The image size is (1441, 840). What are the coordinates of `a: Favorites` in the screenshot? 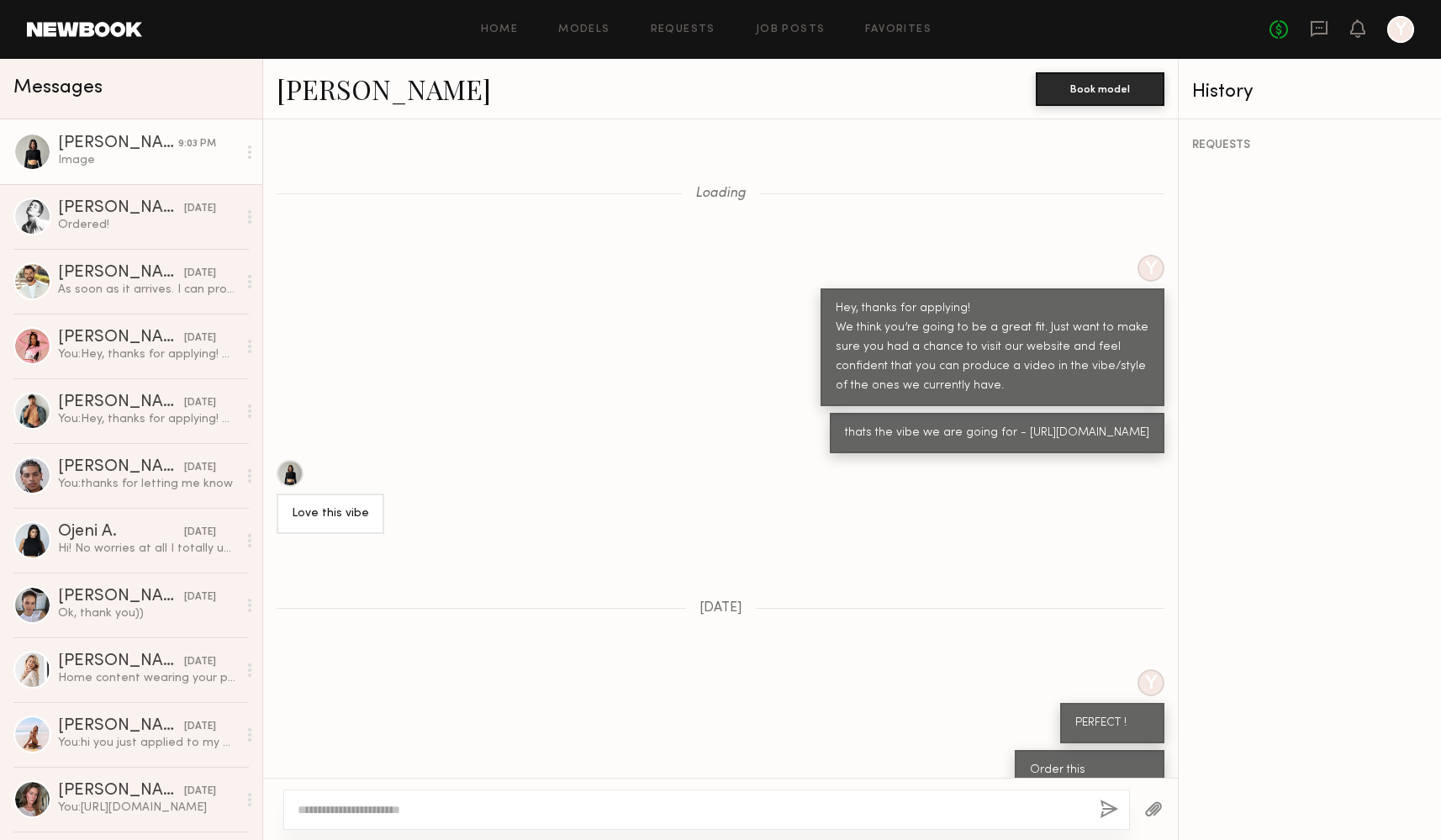 It's located at (898, 29).